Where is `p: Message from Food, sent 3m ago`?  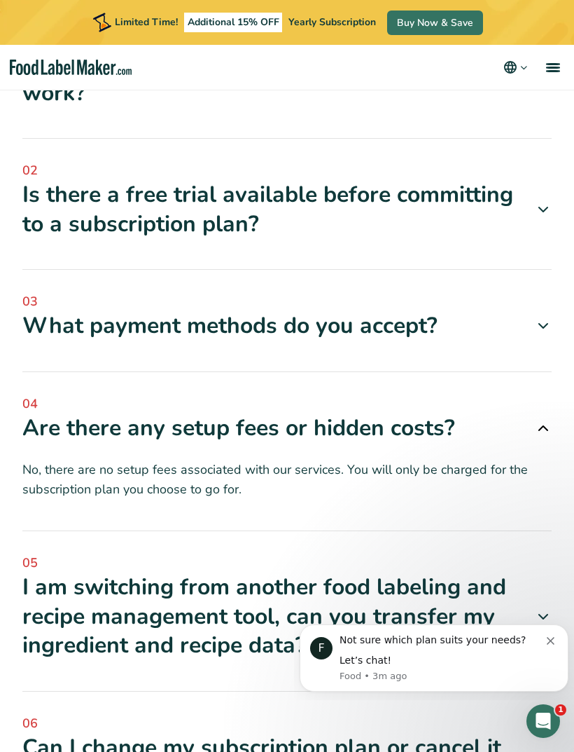 p: Message from Food, sent 3m ago is located at coordinates (149, 64).